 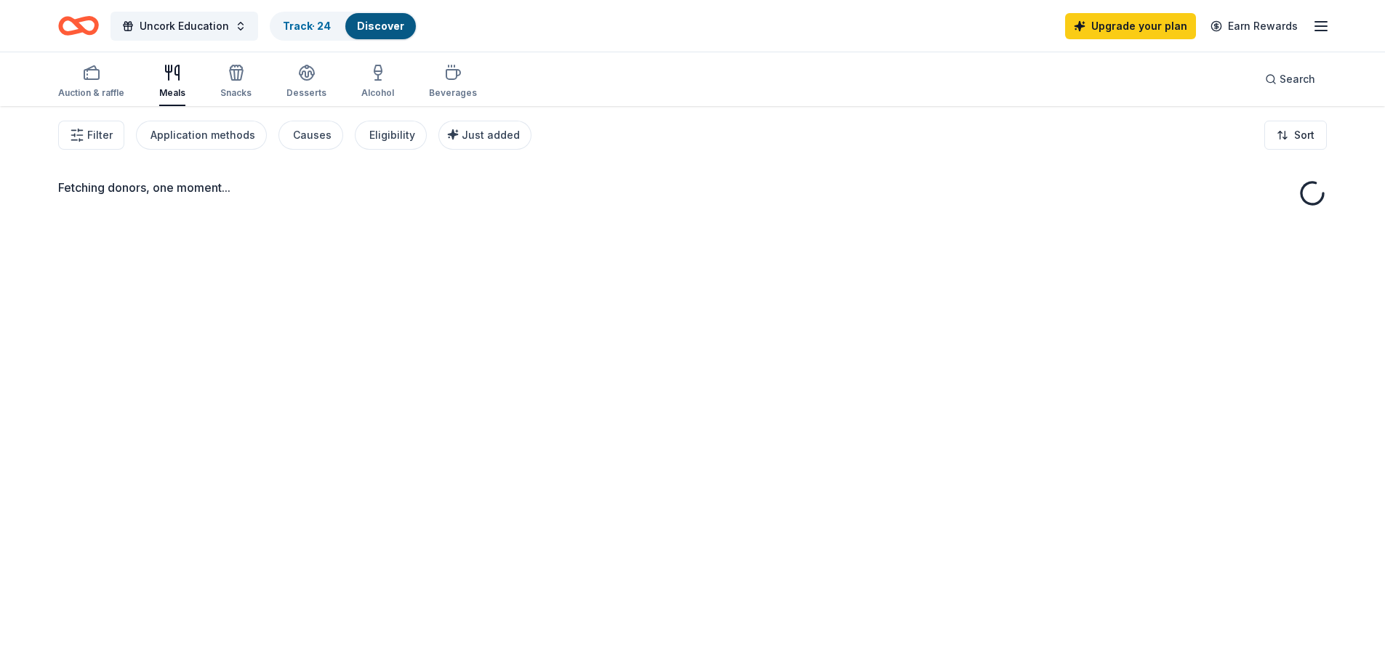 What do you see at coordinates (172, 93) in the screenshot?
I see `div: Meals` at bounding box center [172, 93].